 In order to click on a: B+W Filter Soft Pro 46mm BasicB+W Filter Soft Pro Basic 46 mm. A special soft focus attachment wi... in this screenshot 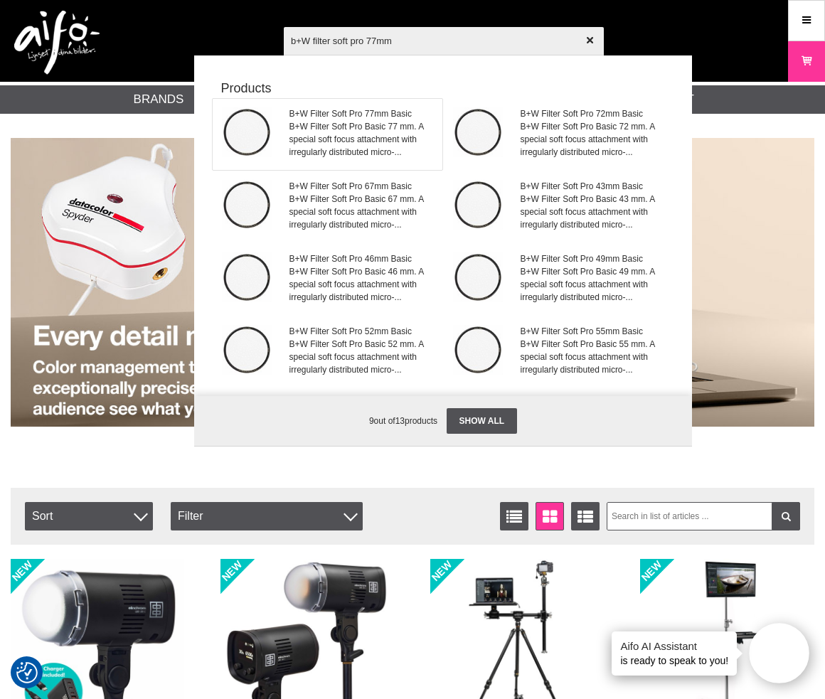, I will do `click(327, 279)`.